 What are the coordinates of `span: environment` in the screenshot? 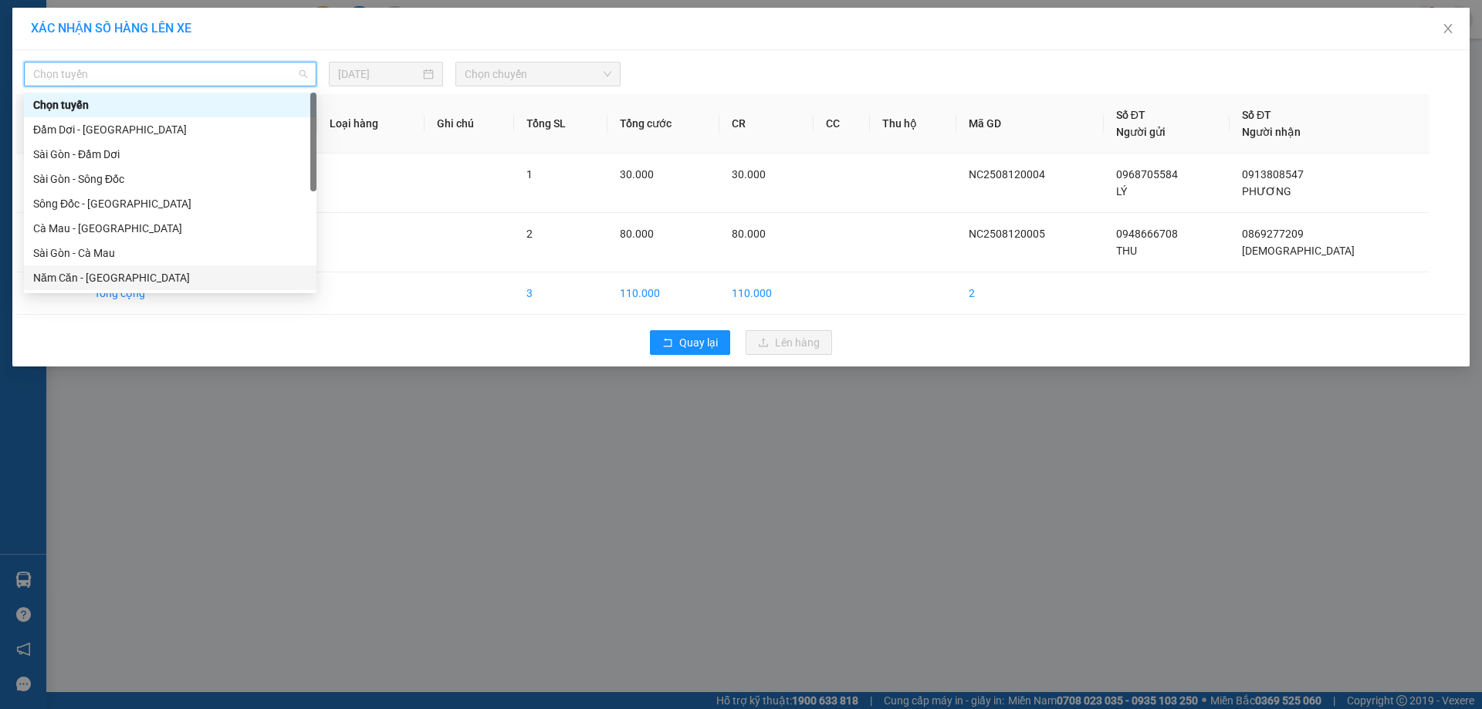 It's located at (95, 43).